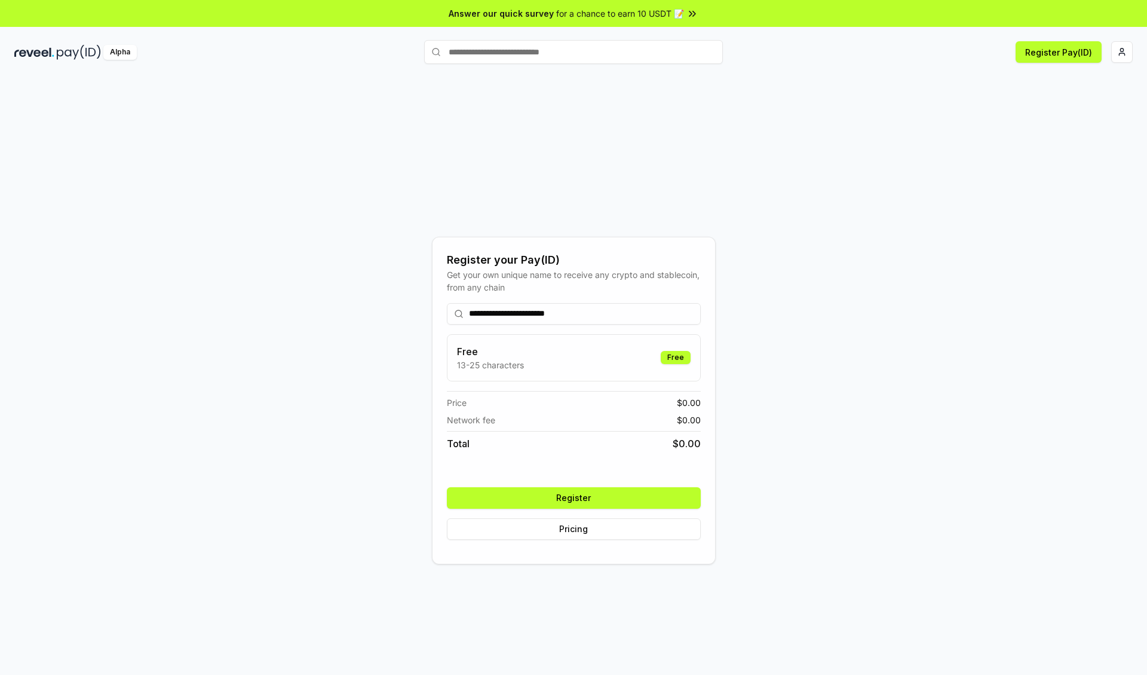 Image resolution: width=1147 pixels, height=675 pixels. What do you see at coordinates (620, 13) in the screenshot?
I see `span: for a chance to earn 10 USDT 📝` at bounding box center [620, 13].